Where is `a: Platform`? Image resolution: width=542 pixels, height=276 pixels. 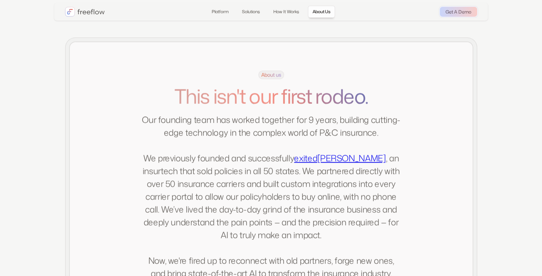 a: Platform is located at coordinates (220, 12).